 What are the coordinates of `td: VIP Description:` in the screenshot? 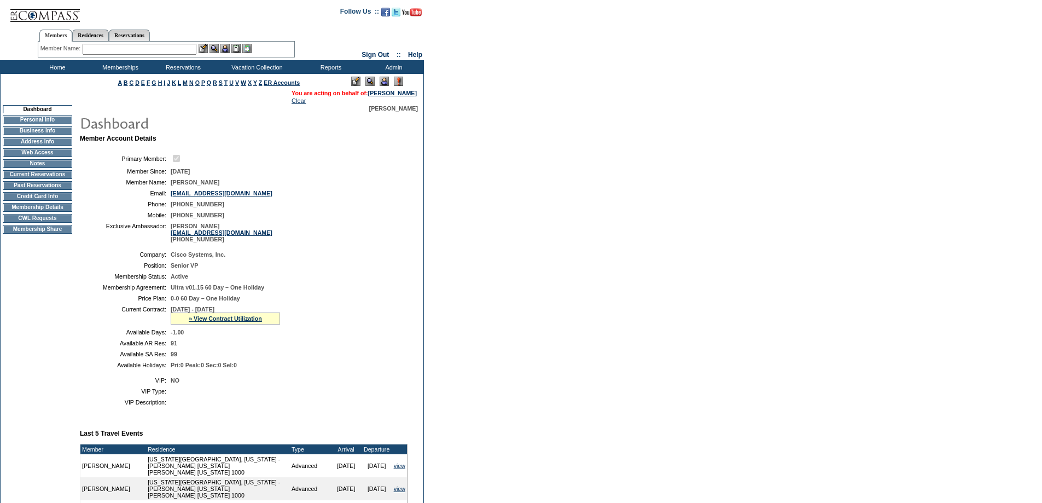 It's located at (125, 402).